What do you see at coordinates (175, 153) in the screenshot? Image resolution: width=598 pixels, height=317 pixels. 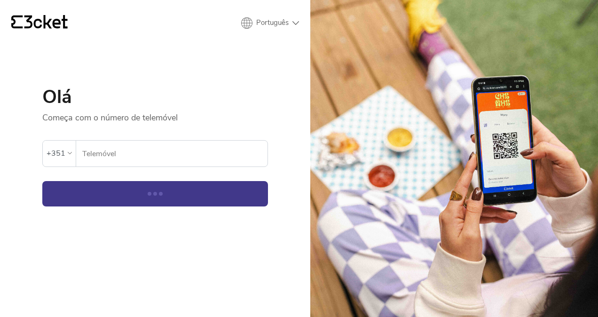 I see `input: Telemóvel` at bounding box center [175, 153].